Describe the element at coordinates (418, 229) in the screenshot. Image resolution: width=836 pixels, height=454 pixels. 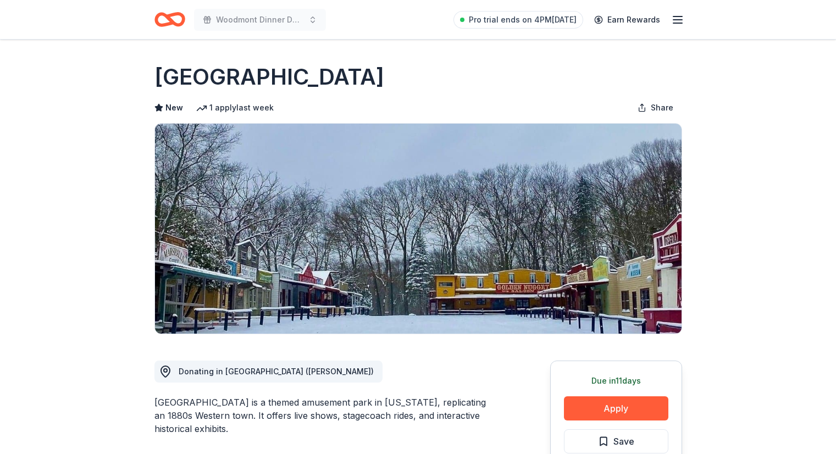
I see `img: Image for Wild West City` at that location.